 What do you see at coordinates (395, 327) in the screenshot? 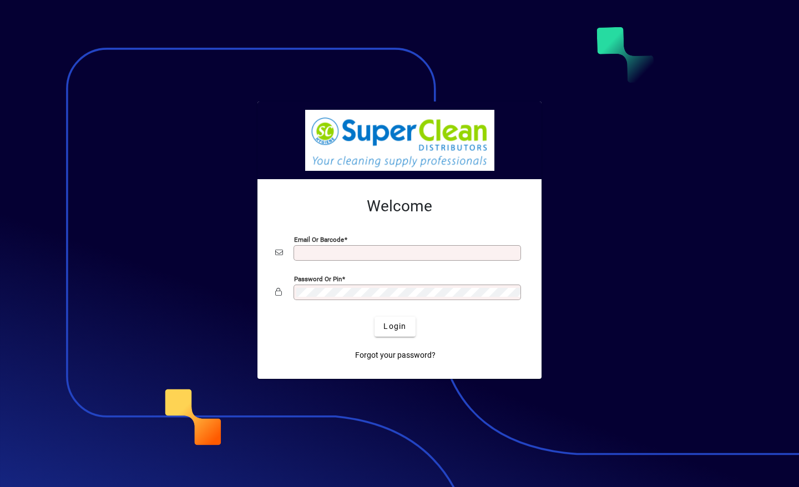
I see `button: Login` at bounding box center [395, 327].